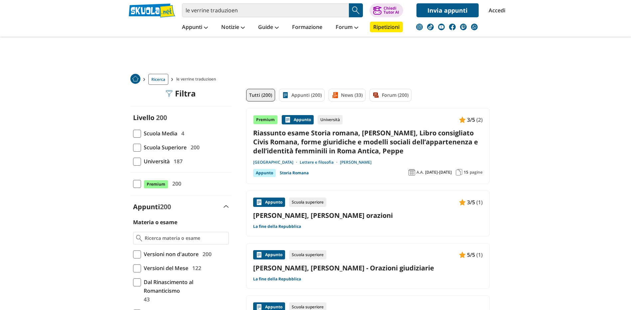  I want to click on span: 43, so click(145, 299).